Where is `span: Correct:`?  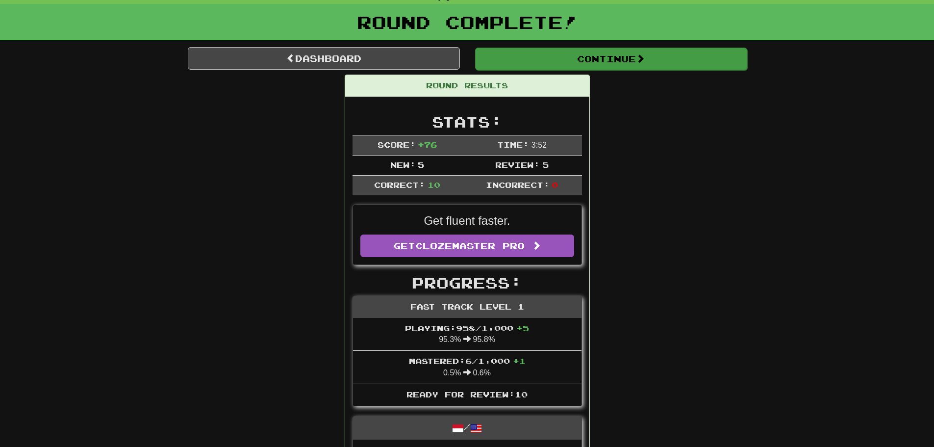
span: Correct: is located at coordinates (399, 184).